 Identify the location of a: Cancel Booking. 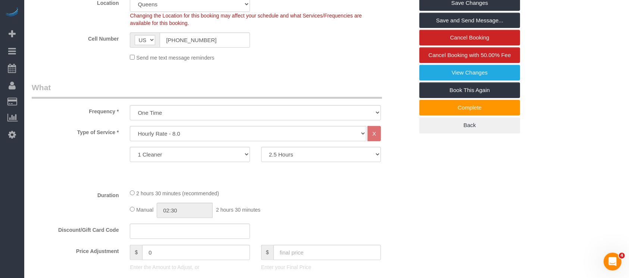
(469, 38).